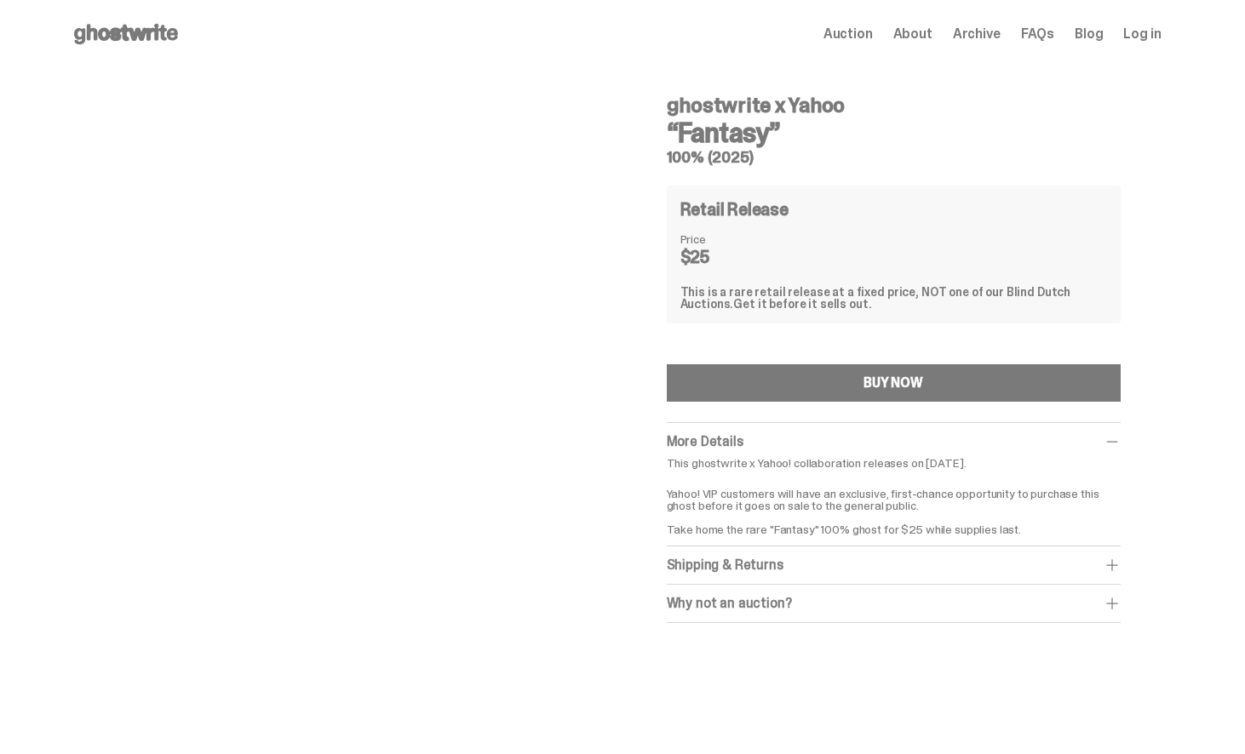 Image resolution: width=1245 pixels, height=754 pixels. What do you see at coordinates (893, 383) in the screenshot?
I see `div: BUY NOW` at bounding box center [893, 383].